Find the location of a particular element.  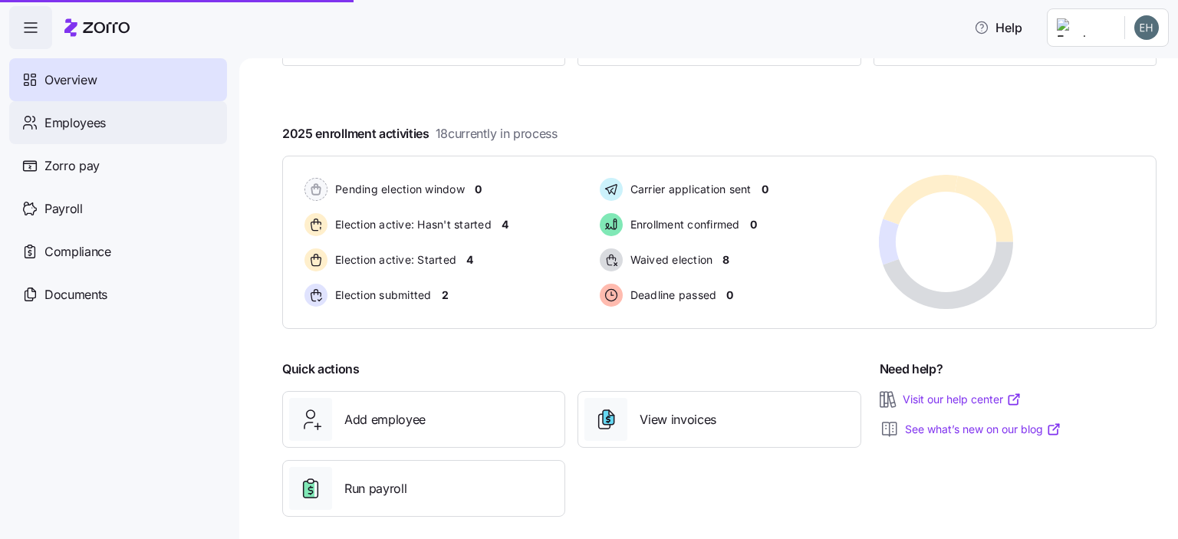

img: Employer logo is located at coordinates (1085, 28).